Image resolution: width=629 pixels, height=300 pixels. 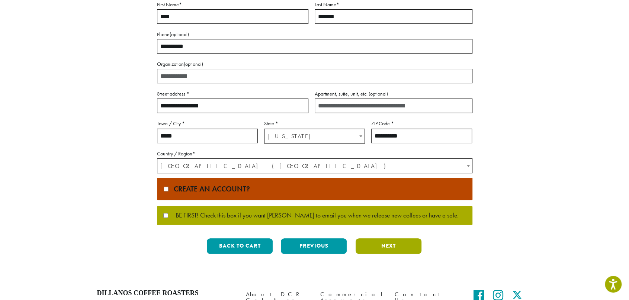 What do you see at coordinates (210, 189) in the screenshot?
I see `span: Create an account?` at bounding box center [210, 189].